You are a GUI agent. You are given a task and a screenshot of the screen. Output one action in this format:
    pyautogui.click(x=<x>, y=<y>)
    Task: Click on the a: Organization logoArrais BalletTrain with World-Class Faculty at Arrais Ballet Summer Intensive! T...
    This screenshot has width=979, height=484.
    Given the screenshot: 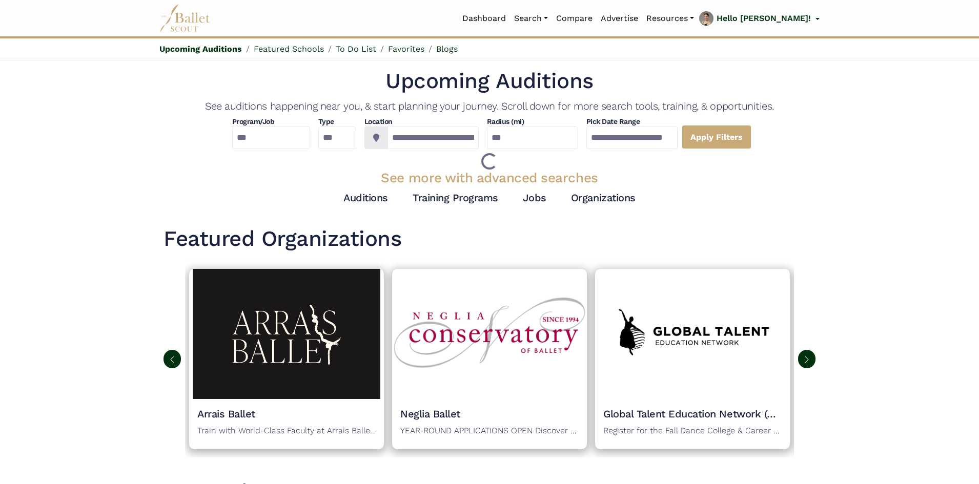 What is the action you would take?
    pyautogui.click(x=286, y=359)
    